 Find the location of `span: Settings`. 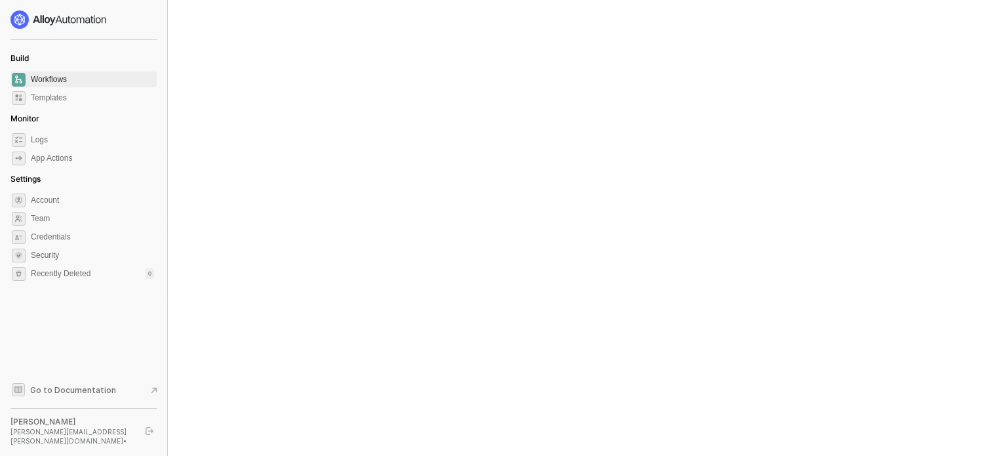

span: Settings is located at coordinates (26, 178).